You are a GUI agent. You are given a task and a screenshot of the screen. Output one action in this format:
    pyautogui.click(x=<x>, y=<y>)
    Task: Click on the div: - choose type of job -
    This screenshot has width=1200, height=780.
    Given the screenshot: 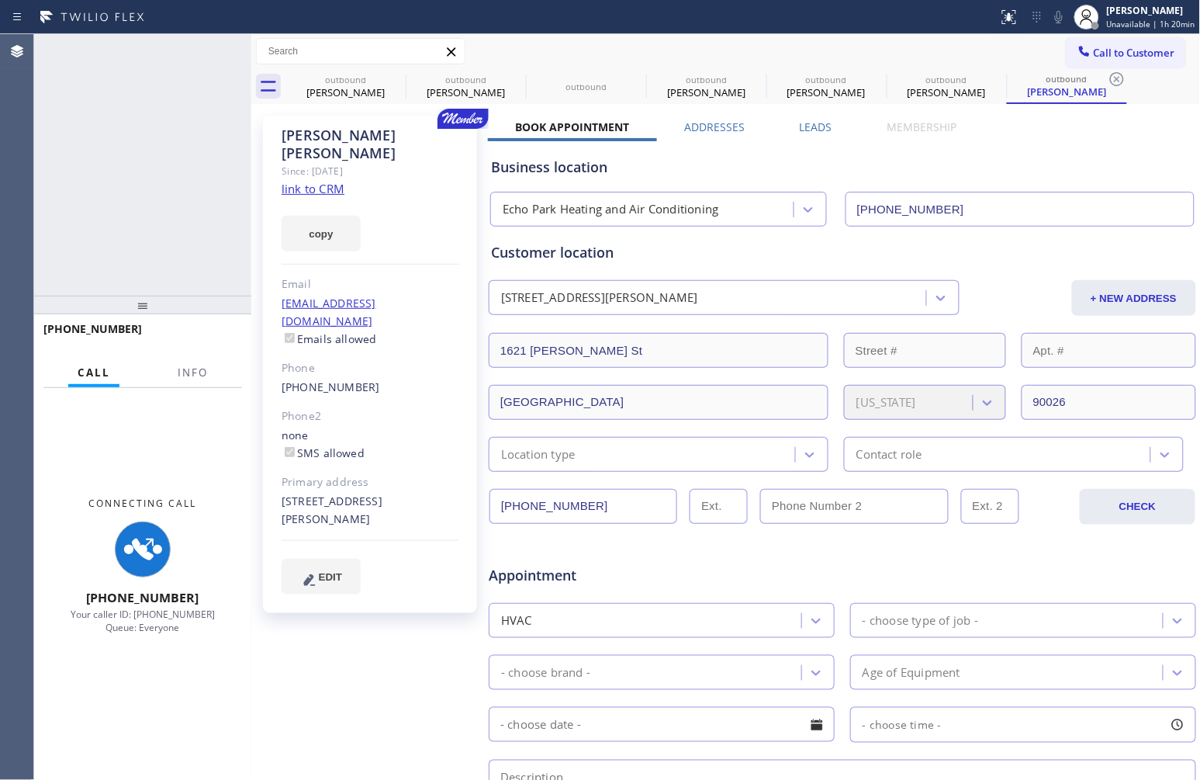 What is the action you would take?
    pyautogui.click(x=920, y=620)
    